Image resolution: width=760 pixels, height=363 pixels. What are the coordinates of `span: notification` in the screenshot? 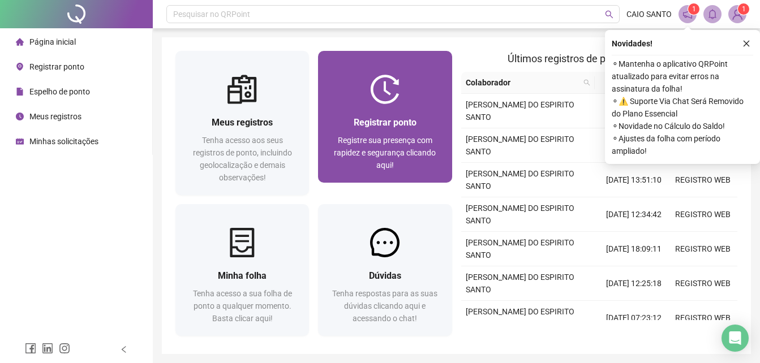 It's located at (687, 14).